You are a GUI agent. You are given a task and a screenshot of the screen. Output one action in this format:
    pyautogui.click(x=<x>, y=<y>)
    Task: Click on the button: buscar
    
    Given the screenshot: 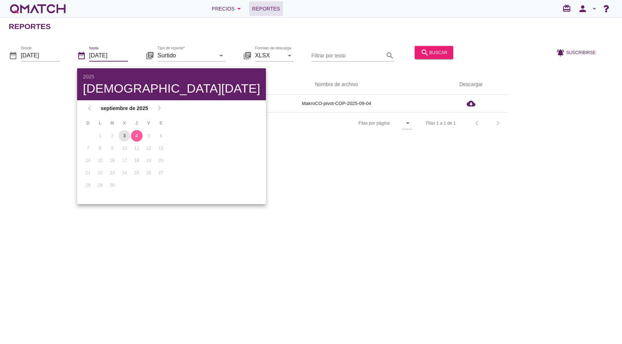 What is the action you would take?
    pyautogui.click(x=434, y=52)
    